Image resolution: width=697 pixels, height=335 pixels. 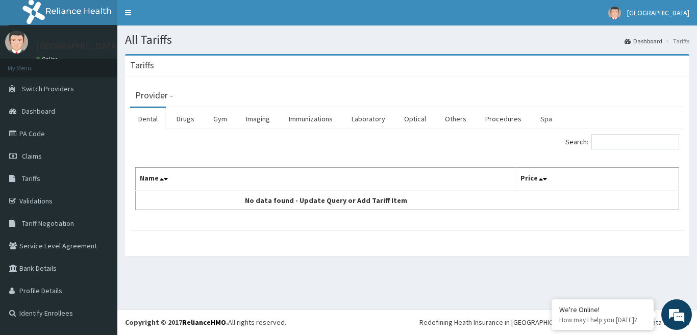 What do you see at coordinates (407, 322) in the screenshot?
I see `footer: All rights reserved.` at bounding box center [407, 322].